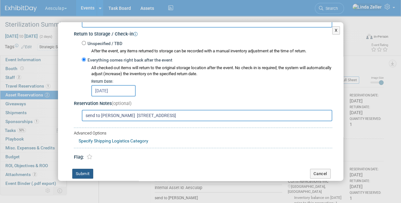  What do you see at coordinates (79, 157) in the screenshot?
I see `span: Flag:` at bounding box center [79, 157].